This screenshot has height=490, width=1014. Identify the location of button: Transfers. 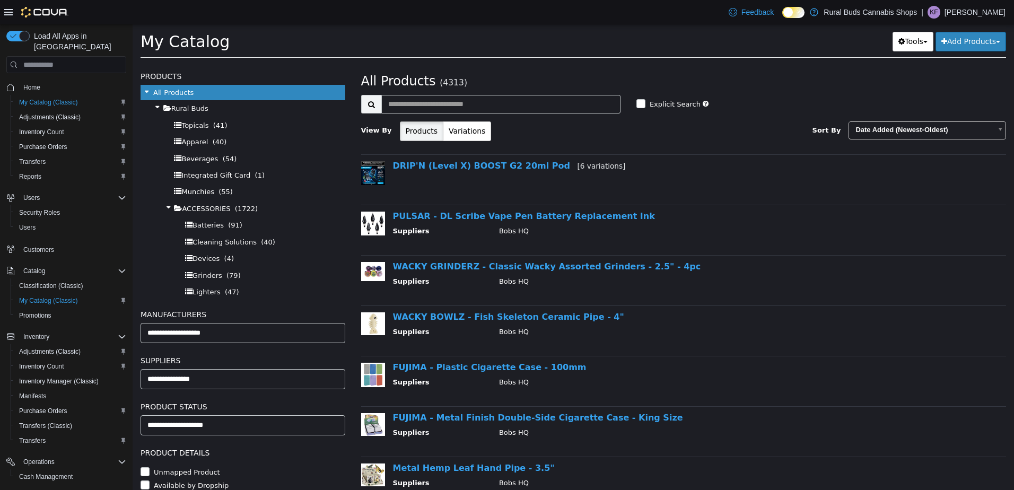
(71, 441).